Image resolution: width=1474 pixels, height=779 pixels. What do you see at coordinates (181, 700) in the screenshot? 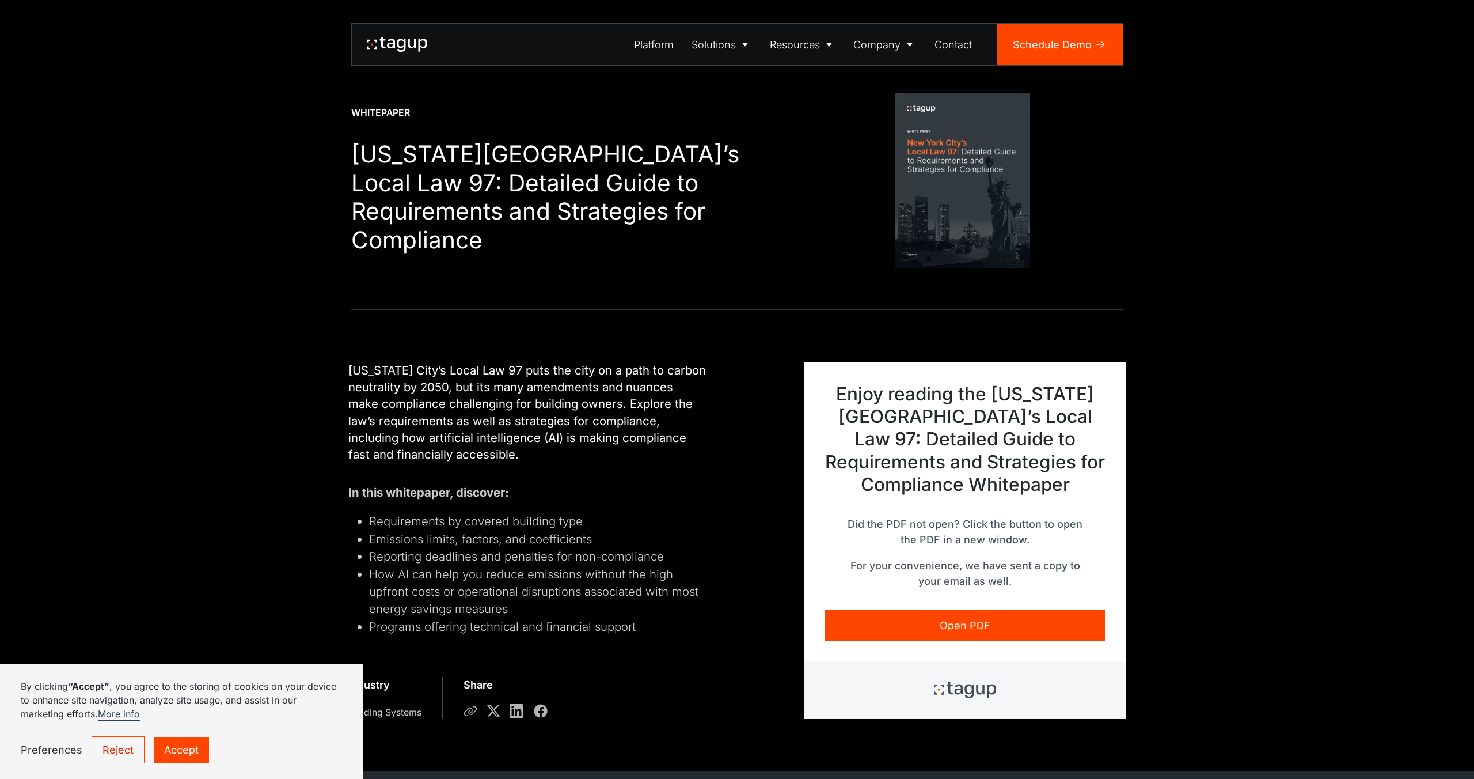
I see `p: By clicking , you agree to the storing of cookies on your device to enhance site navigation, anal...` at bounding box center [181, 700].